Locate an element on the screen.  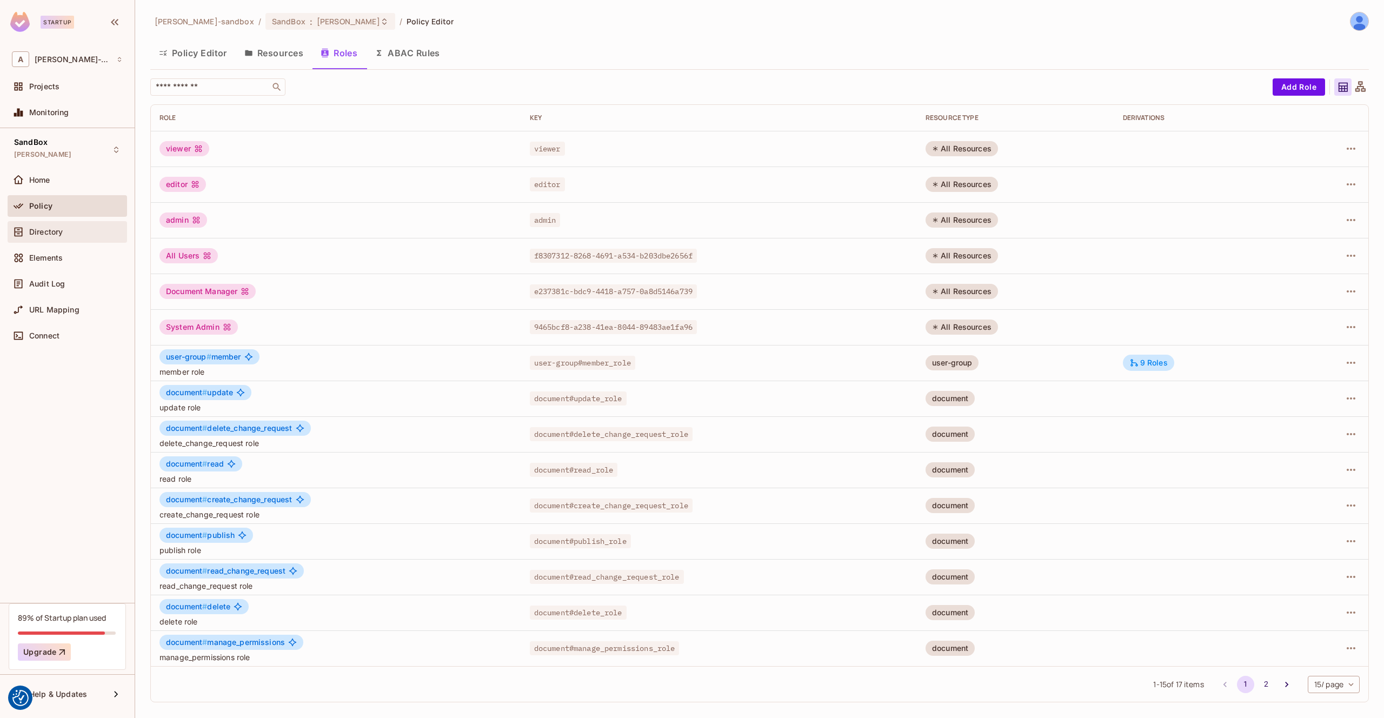
span: Projects is located at coordinates (44, 86).